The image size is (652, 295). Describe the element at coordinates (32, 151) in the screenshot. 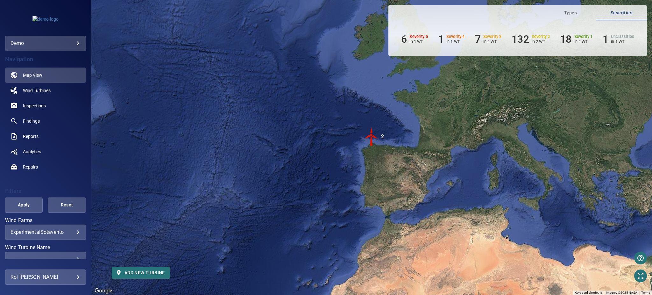

I see `span: Analytics` at that location.